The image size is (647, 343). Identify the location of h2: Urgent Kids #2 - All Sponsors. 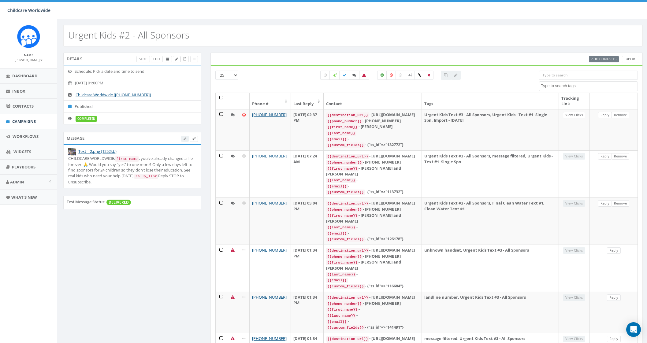
(129, 35).